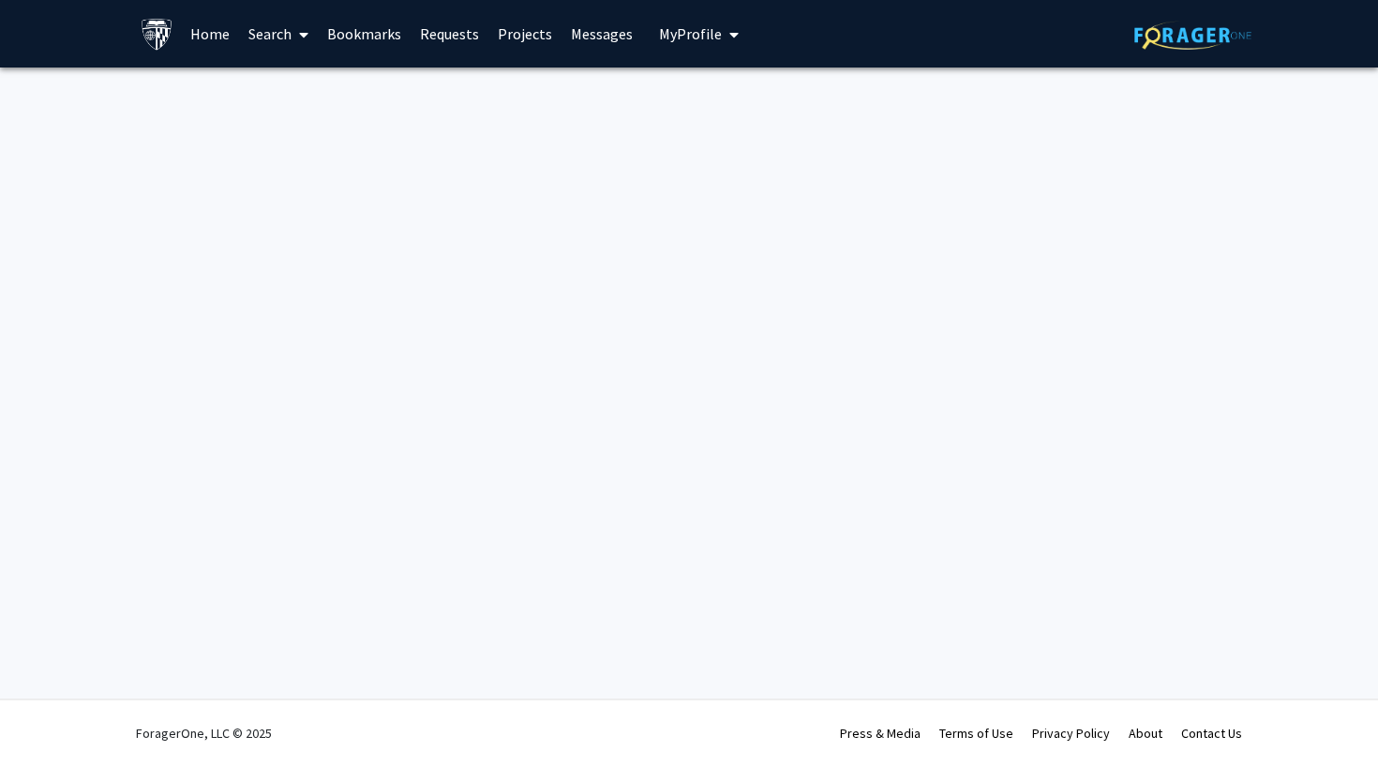 This screenshot has width=1378, height=766. I want to click on a: About, so click(1146, 733).